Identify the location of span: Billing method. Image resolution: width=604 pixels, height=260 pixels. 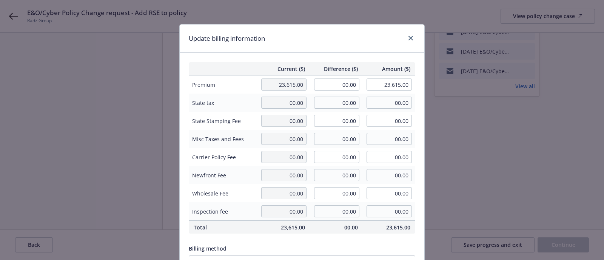
(208, 248).